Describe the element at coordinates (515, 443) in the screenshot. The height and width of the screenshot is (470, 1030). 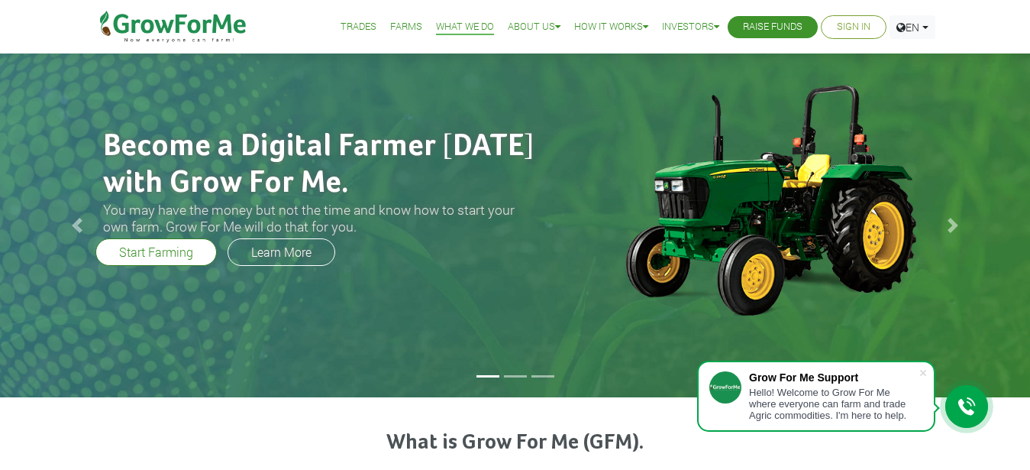
I see `h3: What is Grow For Me (GFM).` at that location.